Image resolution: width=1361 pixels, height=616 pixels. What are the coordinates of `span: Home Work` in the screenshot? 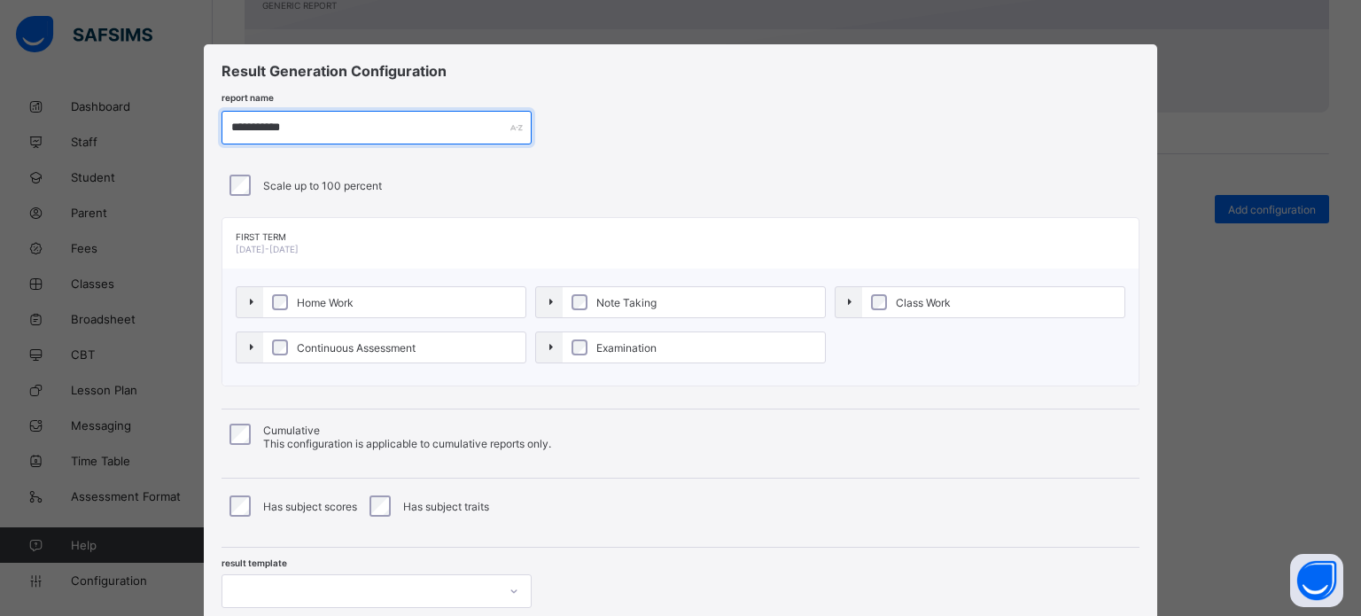 It's located at (325, 302).